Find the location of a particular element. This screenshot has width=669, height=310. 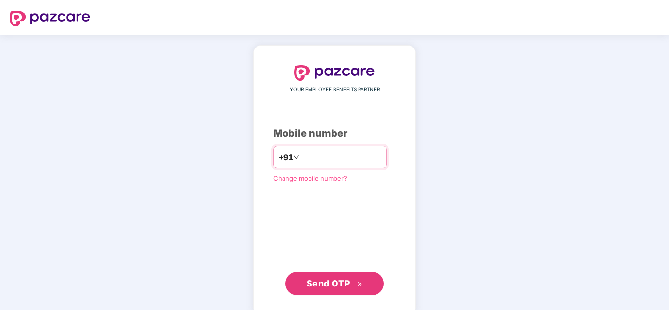

span: YOUR EMPLOYEE BENEFITS PARTNER is located at coordinates (334, 90).